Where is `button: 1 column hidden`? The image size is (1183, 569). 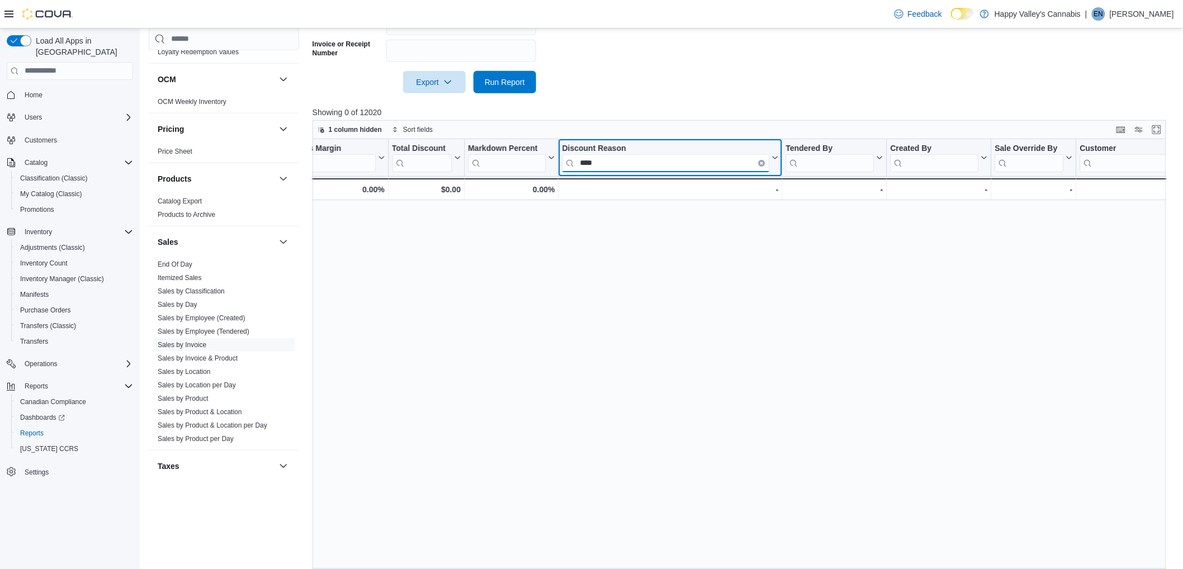
button: 1 column hidden is located at coordinates (349, 130).